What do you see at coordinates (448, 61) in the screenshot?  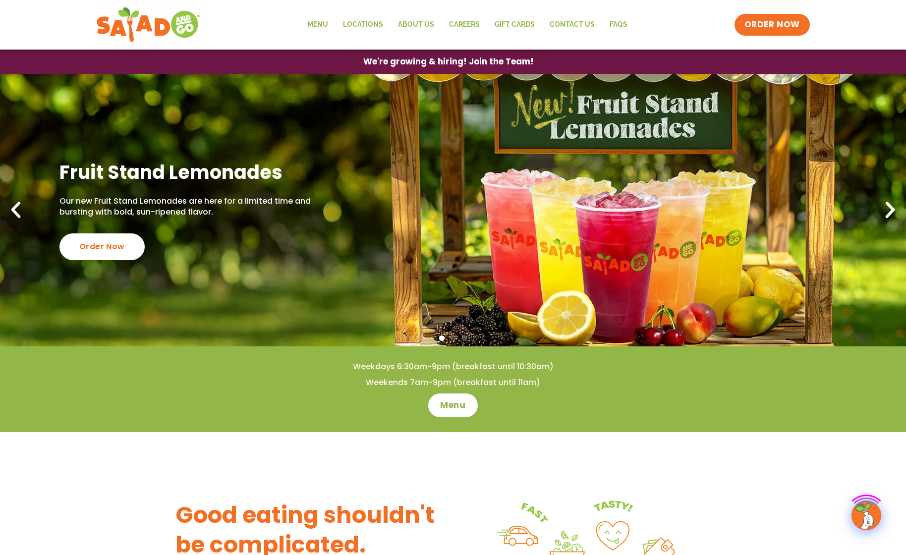 I see `a: We're growing & hiring! Join the Team!` at bounding box center [448, 61].